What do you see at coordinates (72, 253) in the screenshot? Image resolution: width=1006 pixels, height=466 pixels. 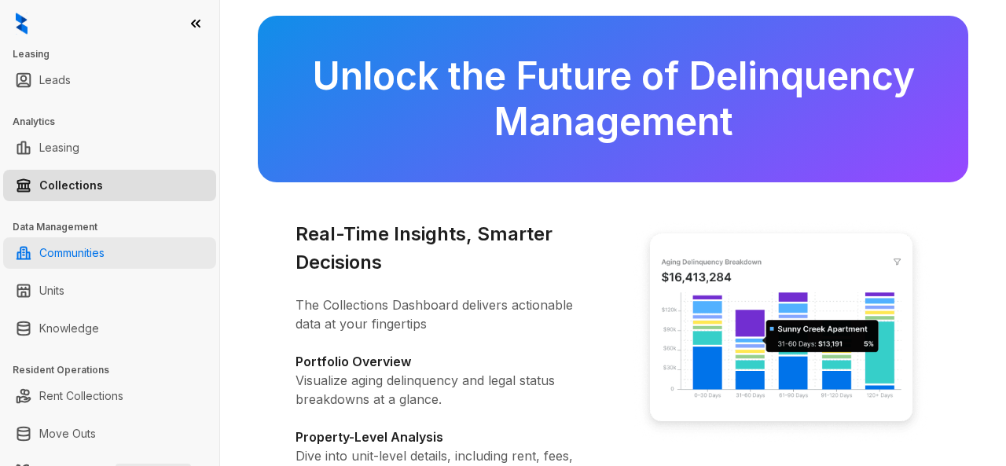 I see `a: Communities` at bounding box center [72, 253].